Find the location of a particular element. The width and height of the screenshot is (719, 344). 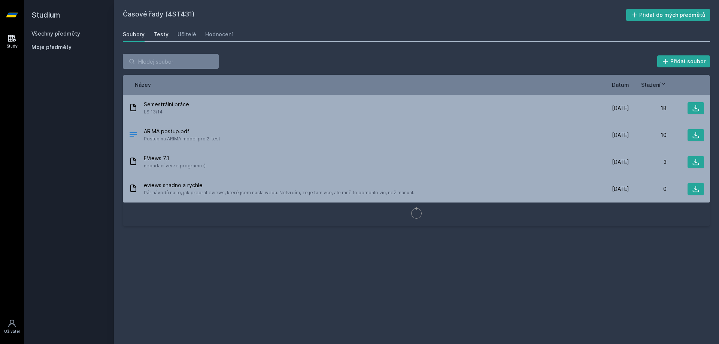

div: Hodnocení is located at coordinates (219, 34).